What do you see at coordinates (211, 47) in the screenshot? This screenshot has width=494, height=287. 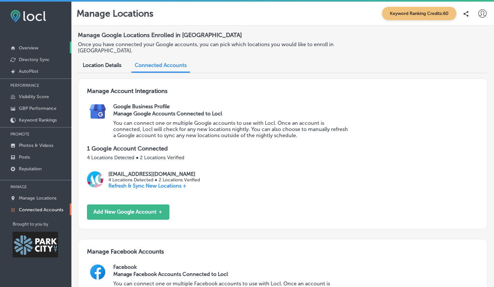 I see `p: Once you have connected your Google accounts, you can pick which locations you would like to enro...` at bounding box center [211, 47].